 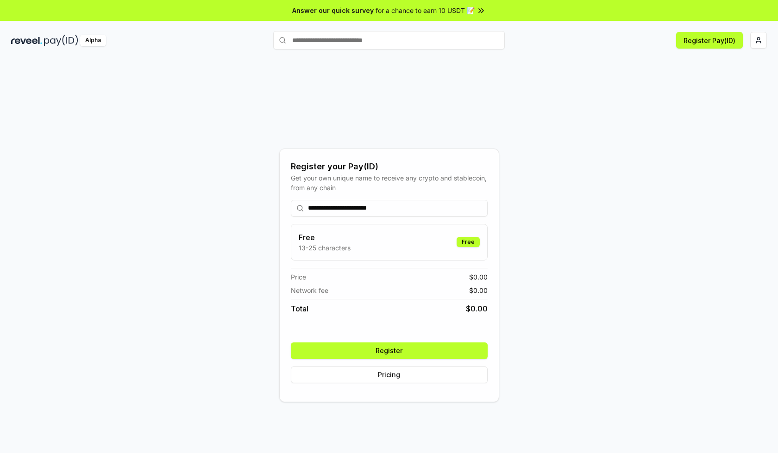 What do you see at coordinates (709, 40) in the screenshot?
I see `button: Register Pay(ID)` at bounding box center [709, 40].